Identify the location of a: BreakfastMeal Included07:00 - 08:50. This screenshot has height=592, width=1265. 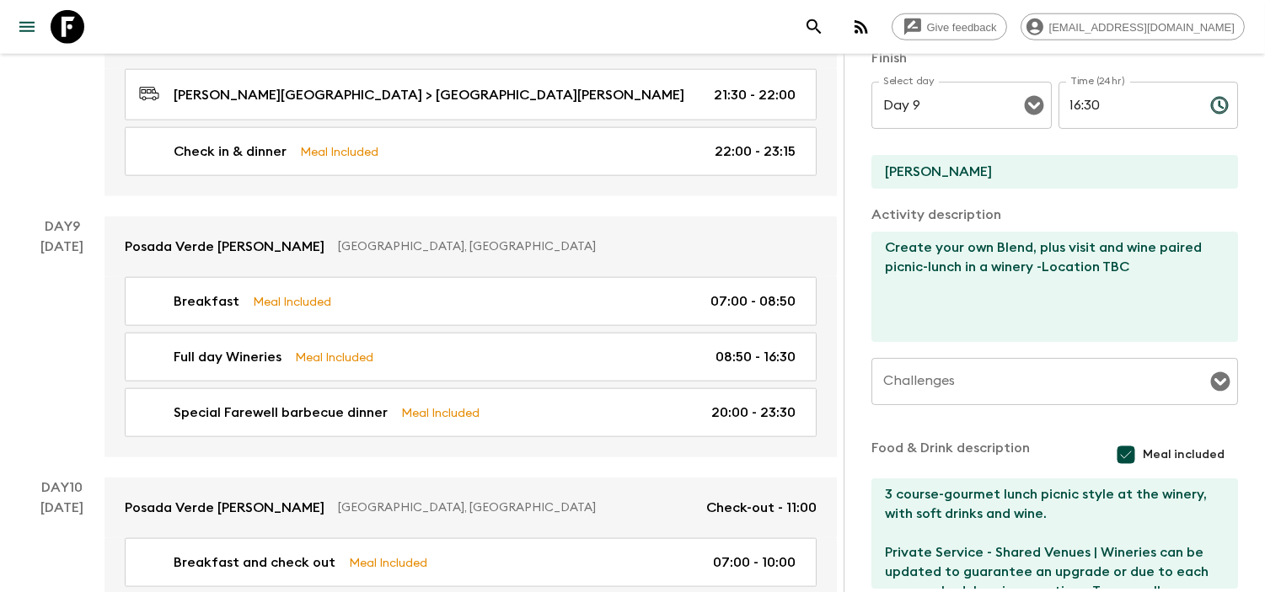
(470, 302).